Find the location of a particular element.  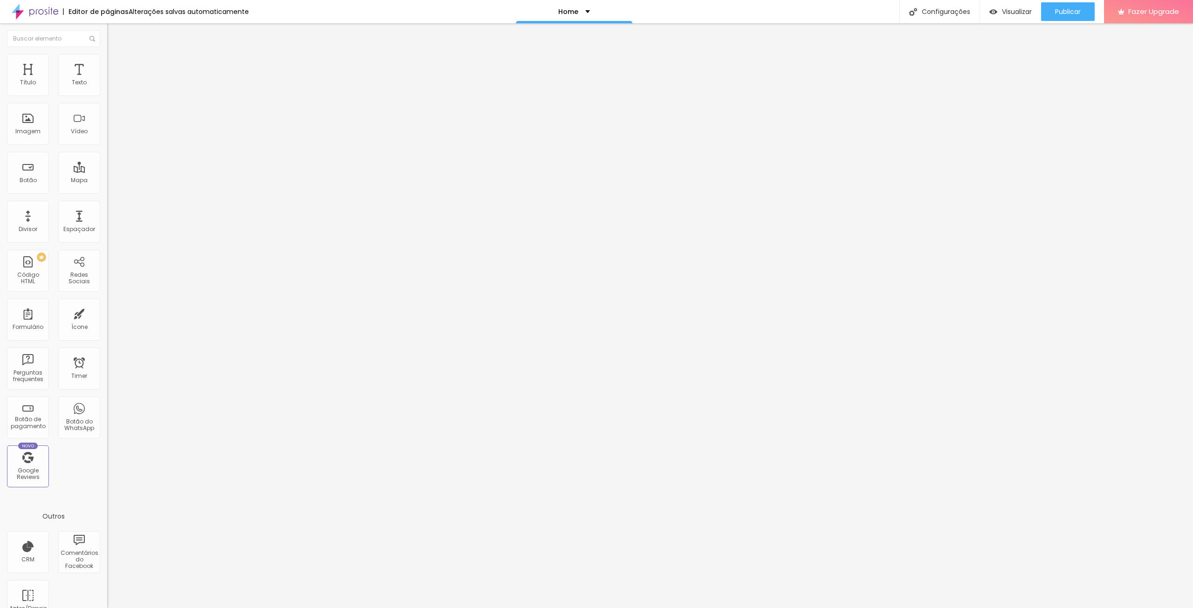

span: Publicar is located at coordinates (1067, 12).